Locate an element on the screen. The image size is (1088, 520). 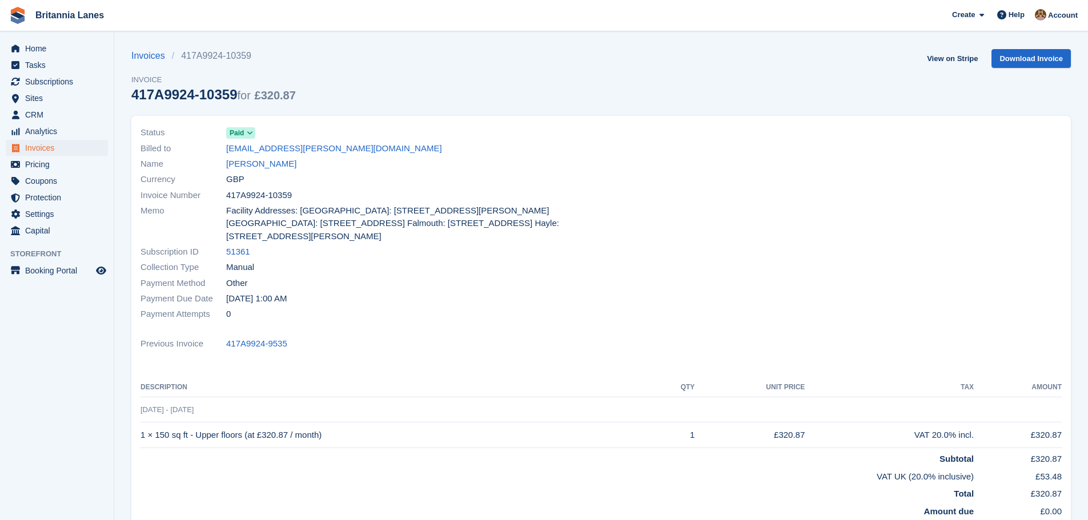
a: Preview store is located at coordinates (101, 271).